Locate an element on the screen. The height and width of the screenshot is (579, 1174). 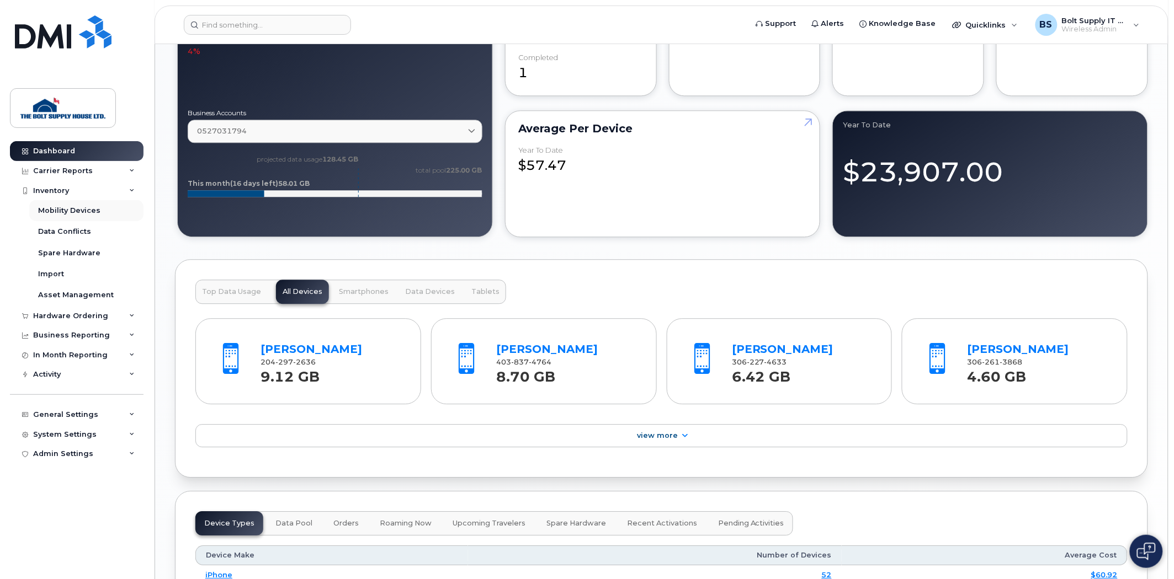
div: 1 is located at coordinates (580, 68).